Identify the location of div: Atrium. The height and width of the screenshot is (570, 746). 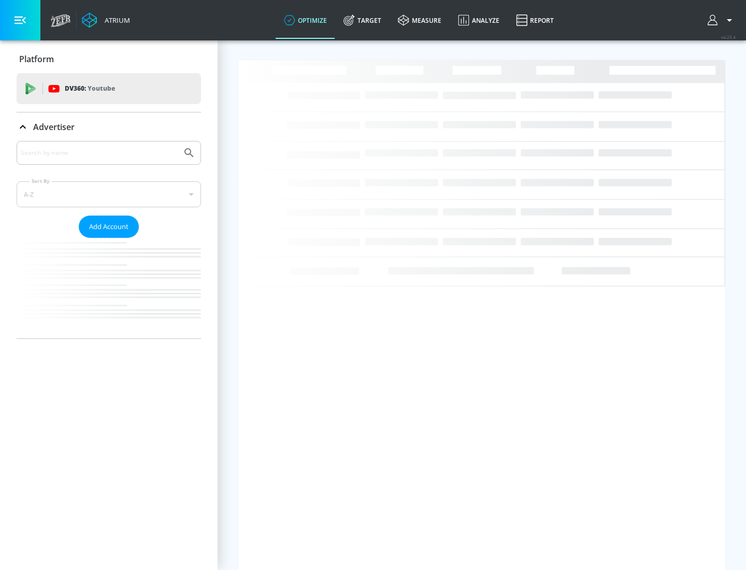
(115, 20).